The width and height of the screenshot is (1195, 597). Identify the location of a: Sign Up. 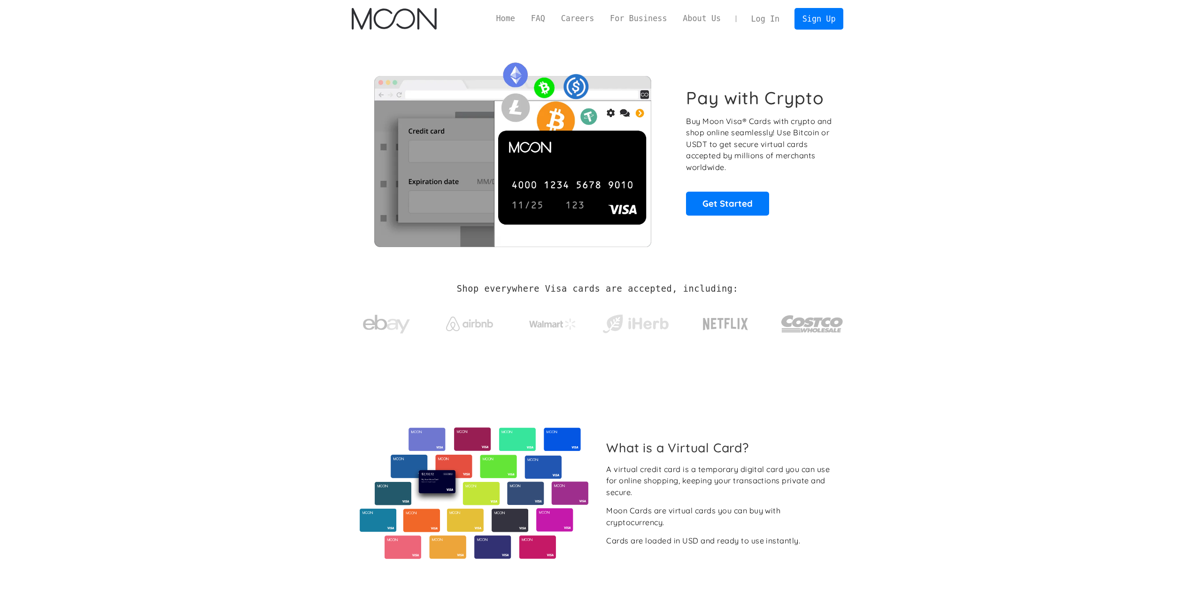
(819, 18).